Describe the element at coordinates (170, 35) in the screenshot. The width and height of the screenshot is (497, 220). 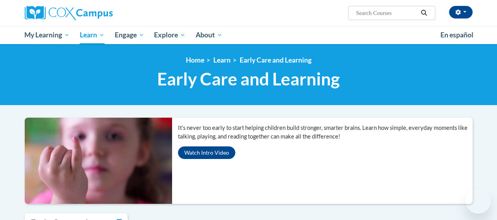
I see `a: Explore` at that location.